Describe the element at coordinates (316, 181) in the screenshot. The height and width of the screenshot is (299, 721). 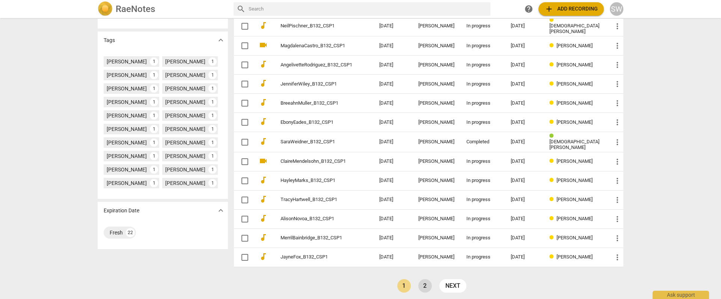
I see `a: HayleyMarks_B132_CSP1` at that location.